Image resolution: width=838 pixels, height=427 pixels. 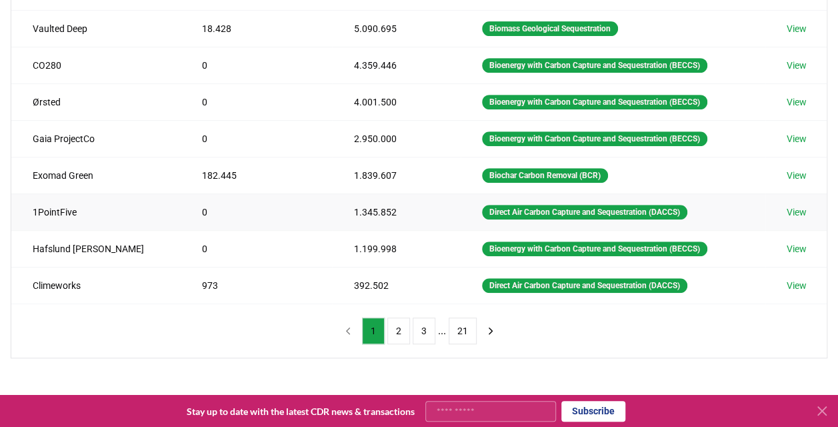 What do you see at coordinates (396, 101) in the screenshot?
I see `td: 4.001.500` at bounding box center [396, 101].